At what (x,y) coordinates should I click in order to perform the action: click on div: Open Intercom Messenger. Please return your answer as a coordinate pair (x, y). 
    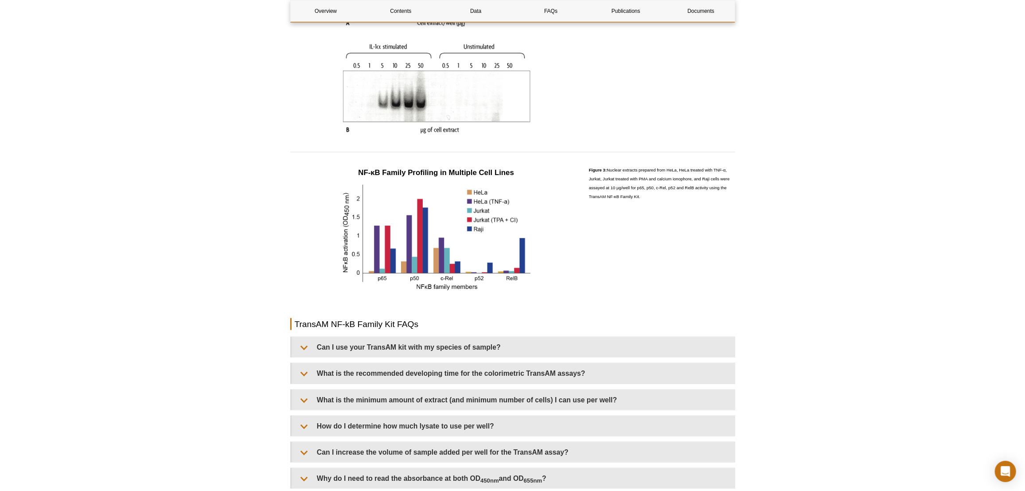
    Looking at the image, I should click on (1006, 472).